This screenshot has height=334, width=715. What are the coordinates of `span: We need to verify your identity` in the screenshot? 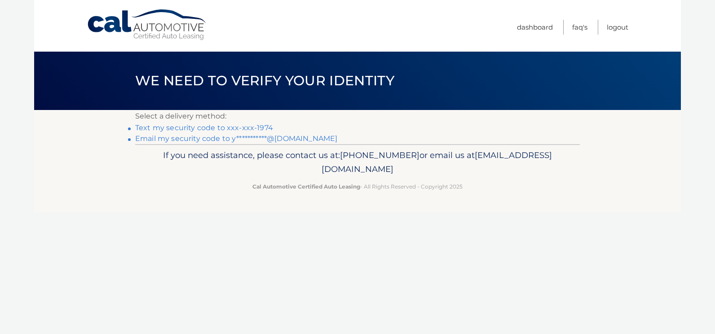 It's located at (264, 80).